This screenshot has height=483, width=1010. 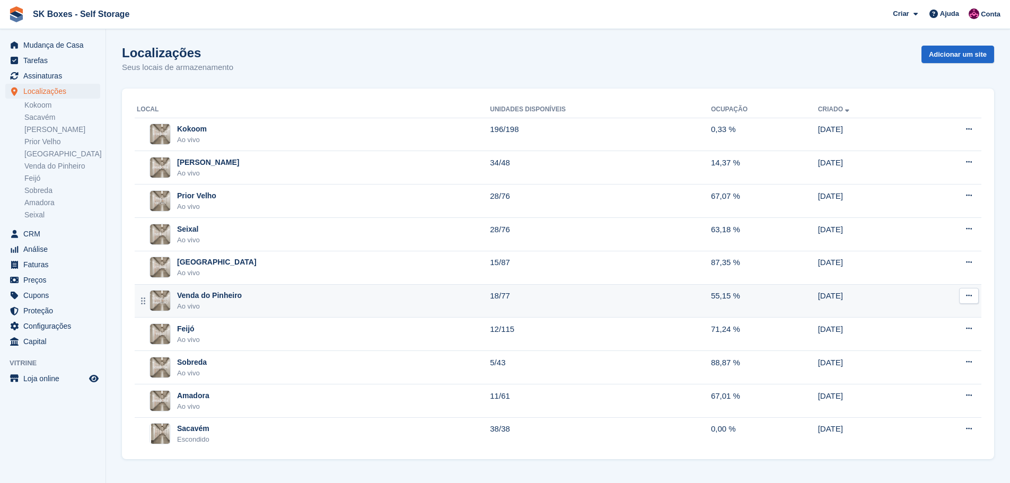 I want to click on div: Seixal, so click(x=188, y=229).